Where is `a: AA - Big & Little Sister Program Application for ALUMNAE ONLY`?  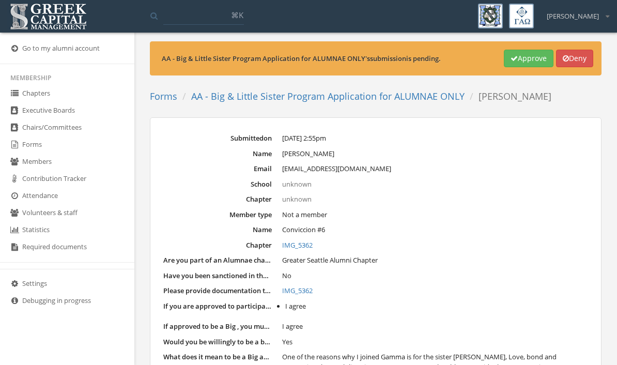
a: AA - Big & Little Sister Program Application for ALUMNAE ONLY is located at coordinates (328, 96).